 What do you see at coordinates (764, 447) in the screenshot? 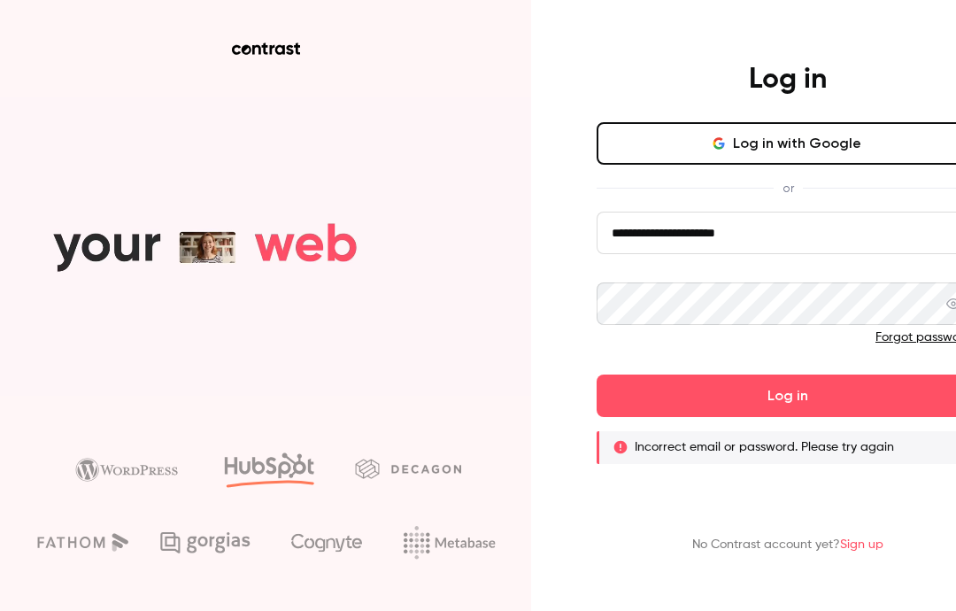
I see `p: Incorrect email or password. Please try again` at bounding box center [764, 447].